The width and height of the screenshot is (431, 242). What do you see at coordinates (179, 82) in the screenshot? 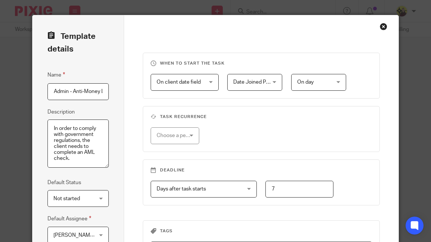
I see `span: On client date field` at bounding box center [179, 82].